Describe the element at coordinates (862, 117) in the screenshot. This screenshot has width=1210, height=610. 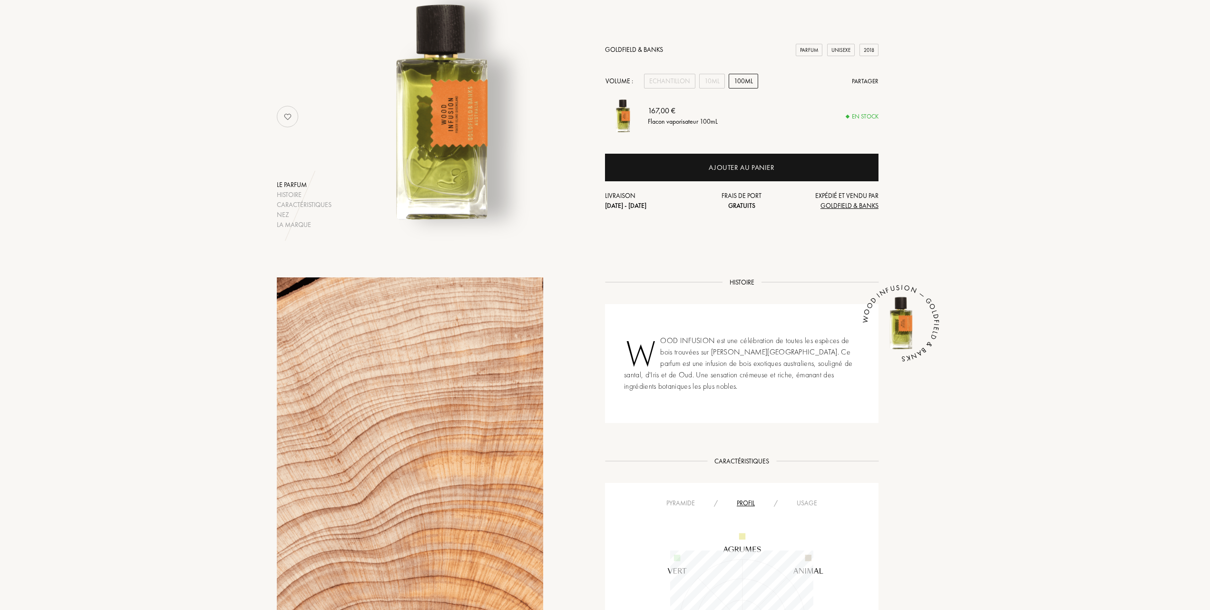
I see `div: En stock` at that location.